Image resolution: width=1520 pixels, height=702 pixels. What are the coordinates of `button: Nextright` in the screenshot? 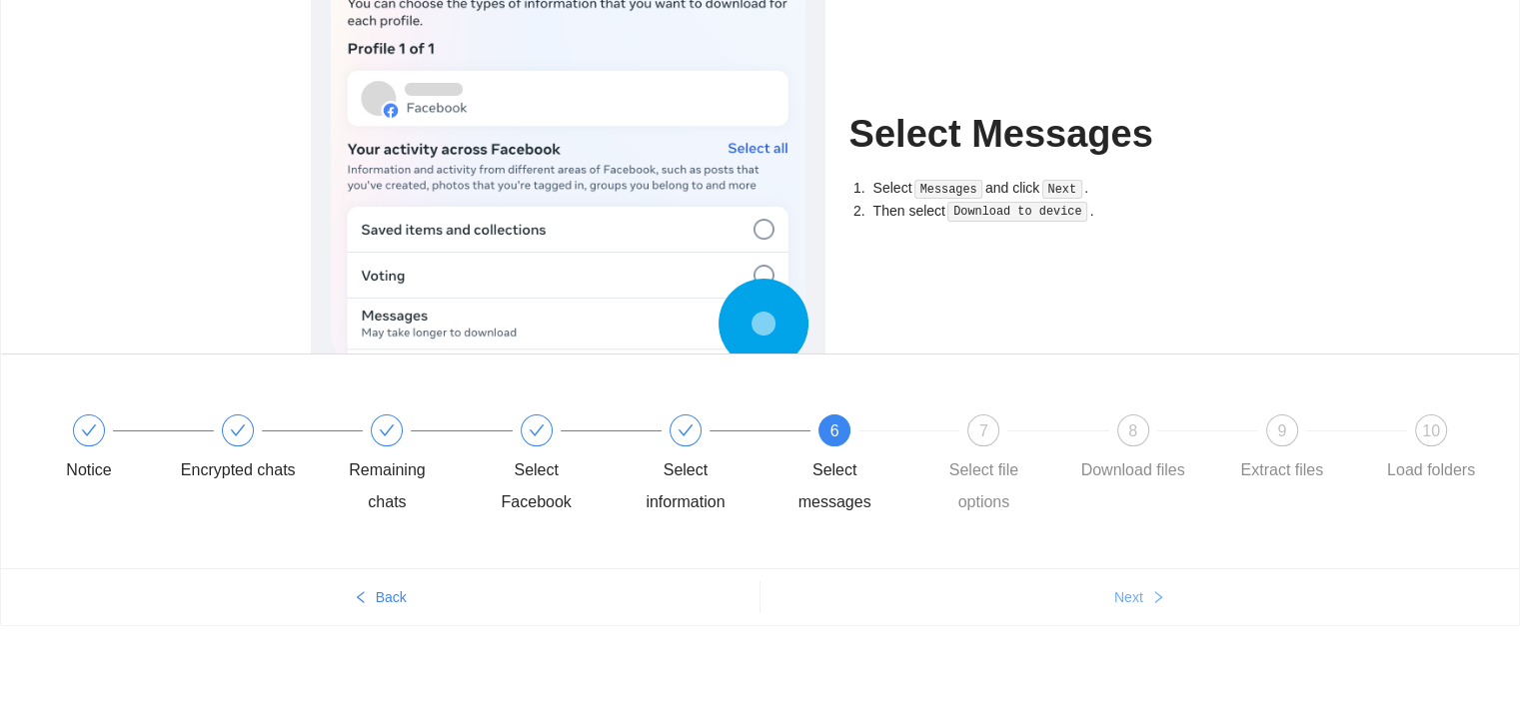 It's located at (1140, 598).